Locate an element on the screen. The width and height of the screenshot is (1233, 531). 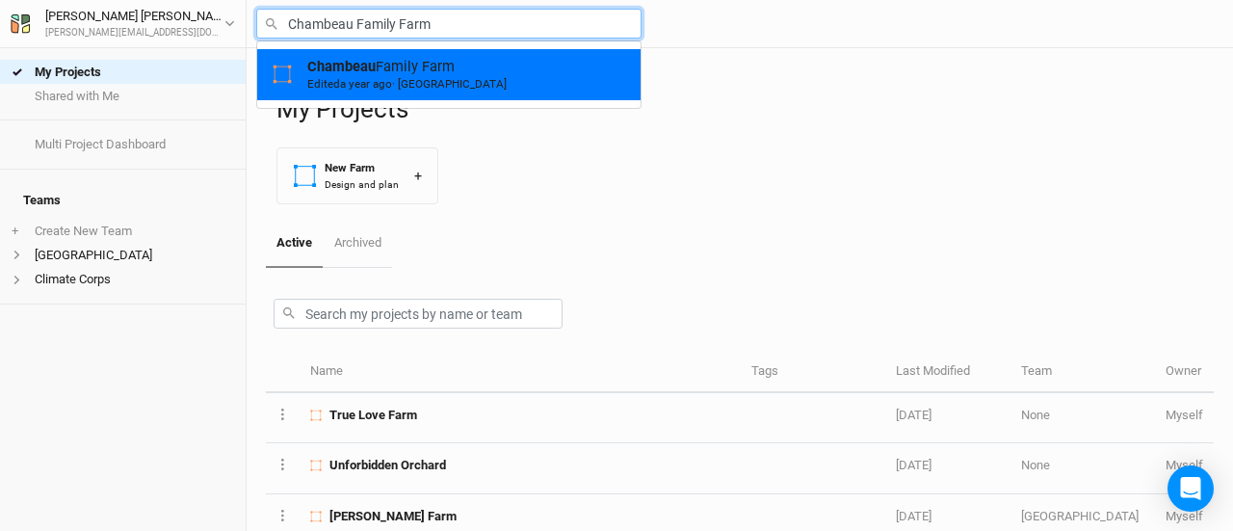
div: menu-options is located at coordinates (449, 74).